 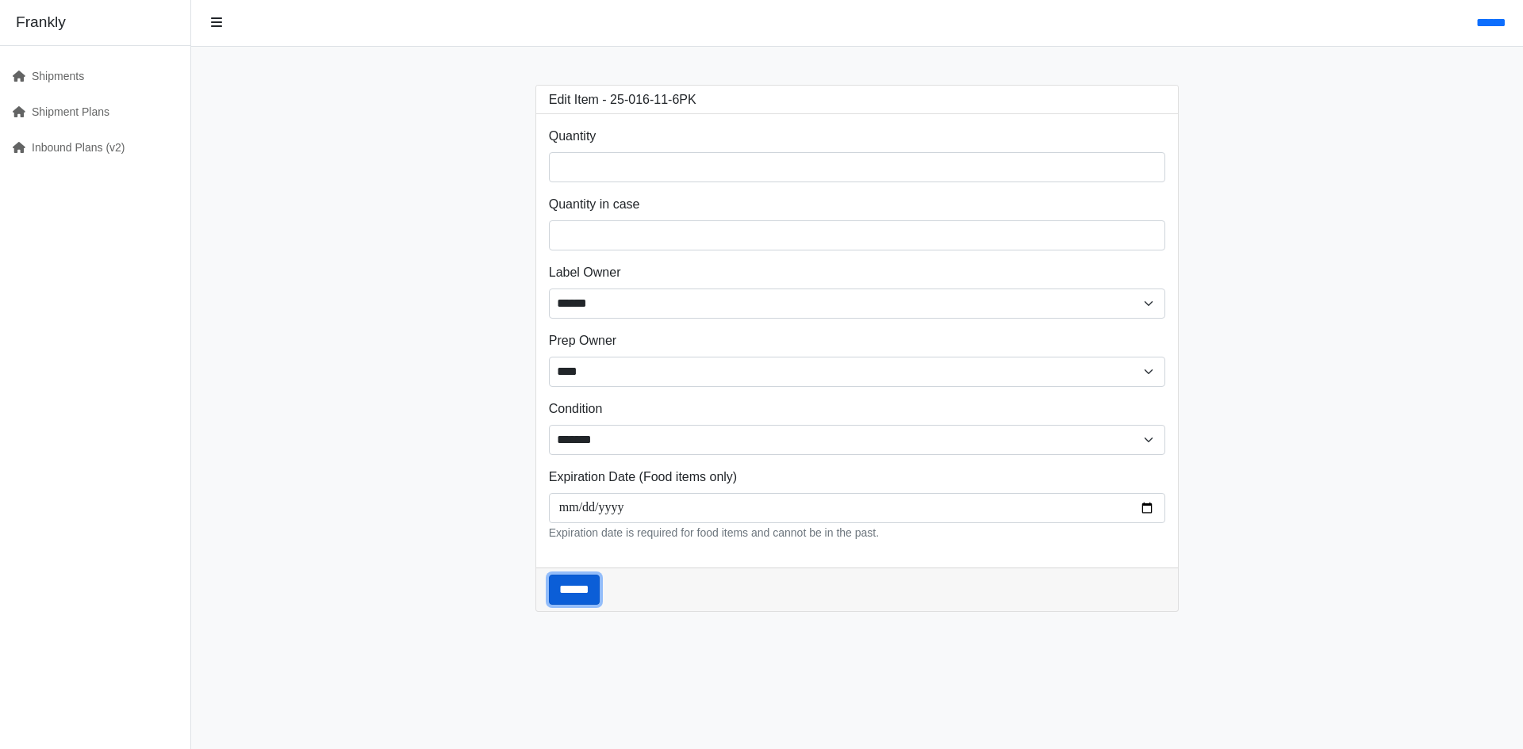 What do you see at coordinates (576, 409) in the screenshot?
I see `label: Condition` at bounding box center [576, 409].